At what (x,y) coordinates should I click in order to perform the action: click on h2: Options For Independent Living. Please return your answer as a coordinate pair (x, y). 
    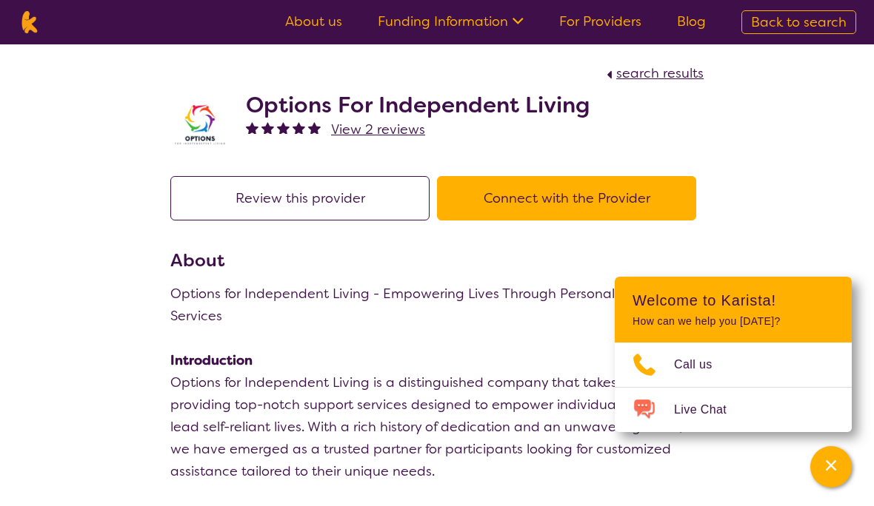
    Looking at the image, I should click on (418, 105).